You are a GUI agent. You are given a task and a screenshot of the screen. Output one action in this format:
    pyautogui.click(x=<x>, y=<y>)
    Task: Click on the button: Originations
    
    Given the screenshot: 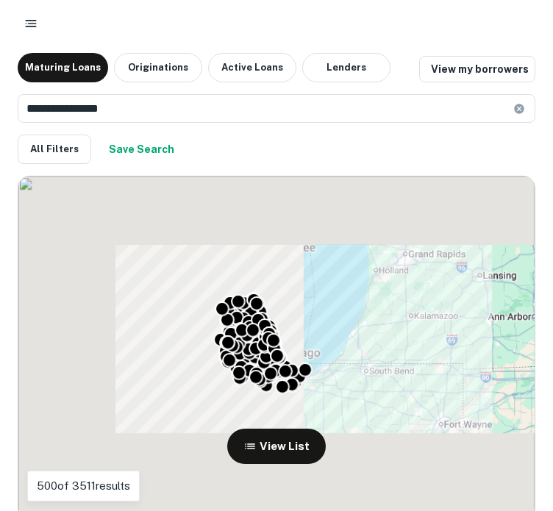 What is the action you would take?
    pyautogui.click(x=158, y=68)
    